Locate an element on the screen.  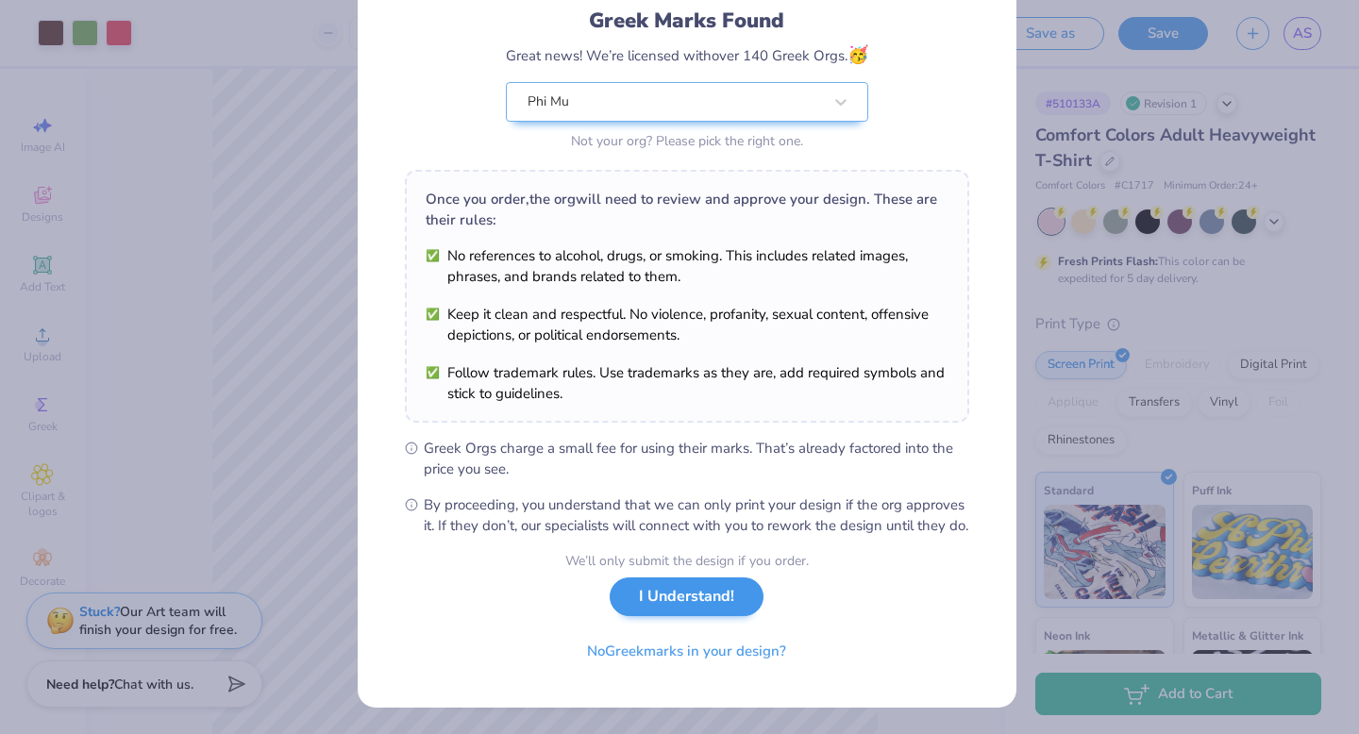
li: No references to alcohol, drugs, or smoking. This includes related images, phrases, and brands re... is located at coordinates (687, 266).